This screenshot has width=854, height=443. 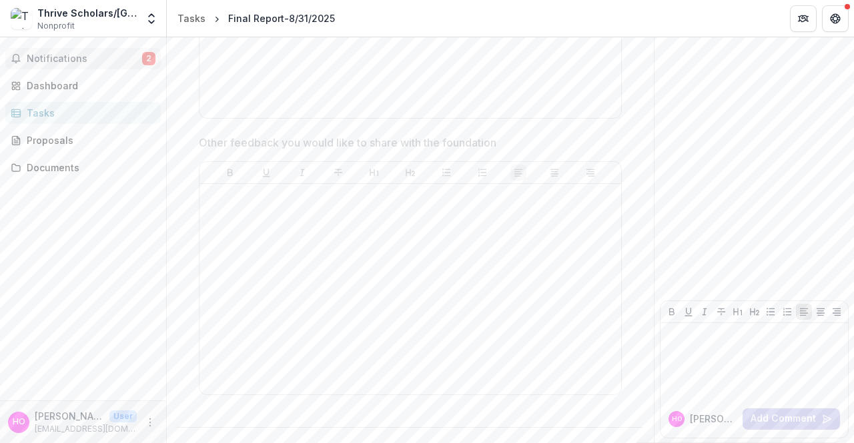 I want to click on button: Notifications2, so click(x=83, y=59).